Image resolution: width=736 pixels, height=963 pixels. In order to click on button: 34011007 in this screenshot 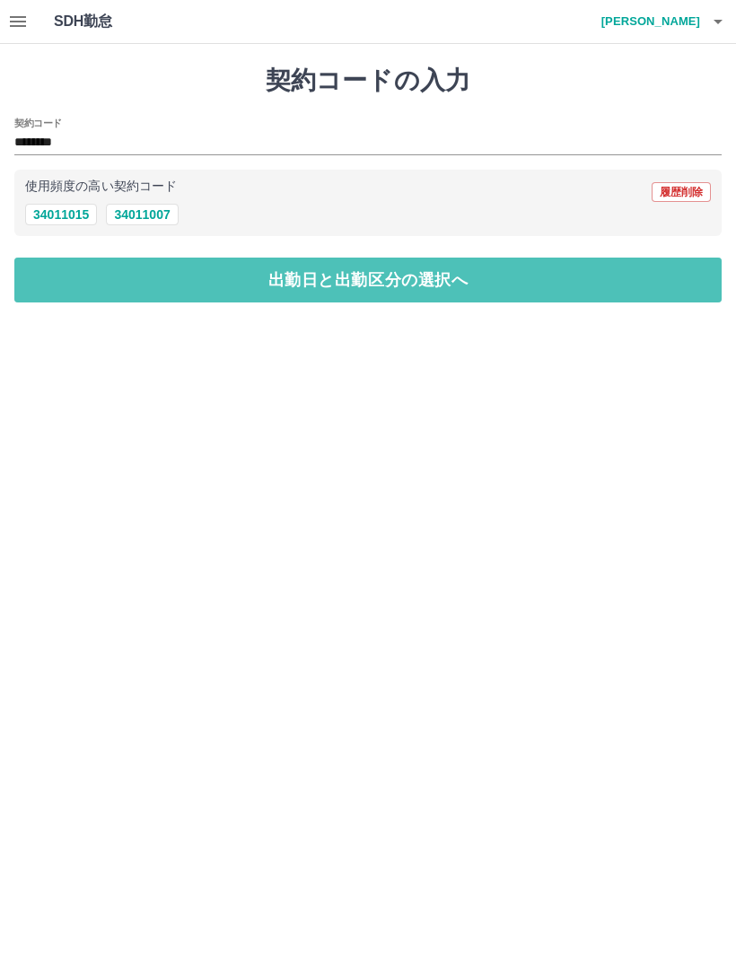, I will do `click(142, 214)`.